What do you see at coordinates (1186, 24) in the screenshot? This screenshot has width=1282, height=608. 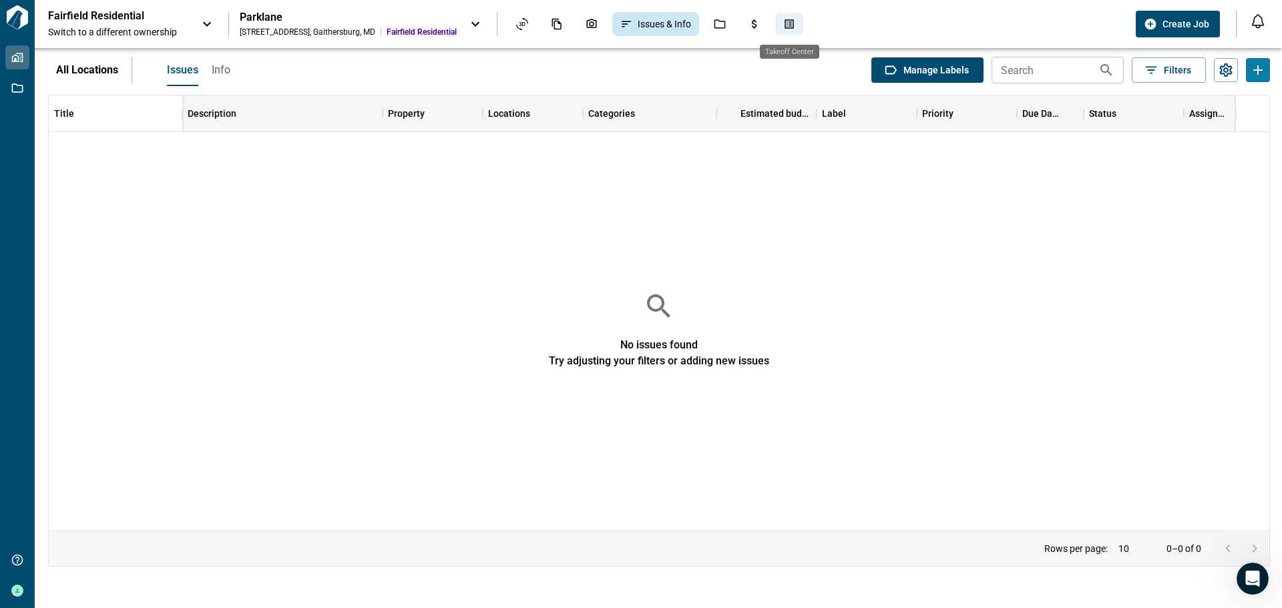 I see `span: Create Job` at bounding box center [1186, 24].